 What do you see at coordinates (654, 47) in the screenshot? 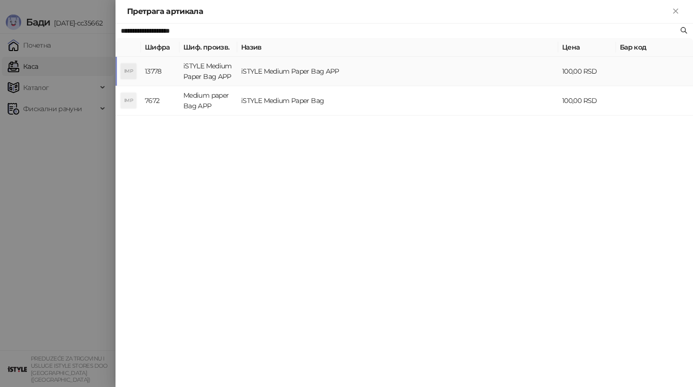
I see `th: Бар код` at bounding box center [654, 47].